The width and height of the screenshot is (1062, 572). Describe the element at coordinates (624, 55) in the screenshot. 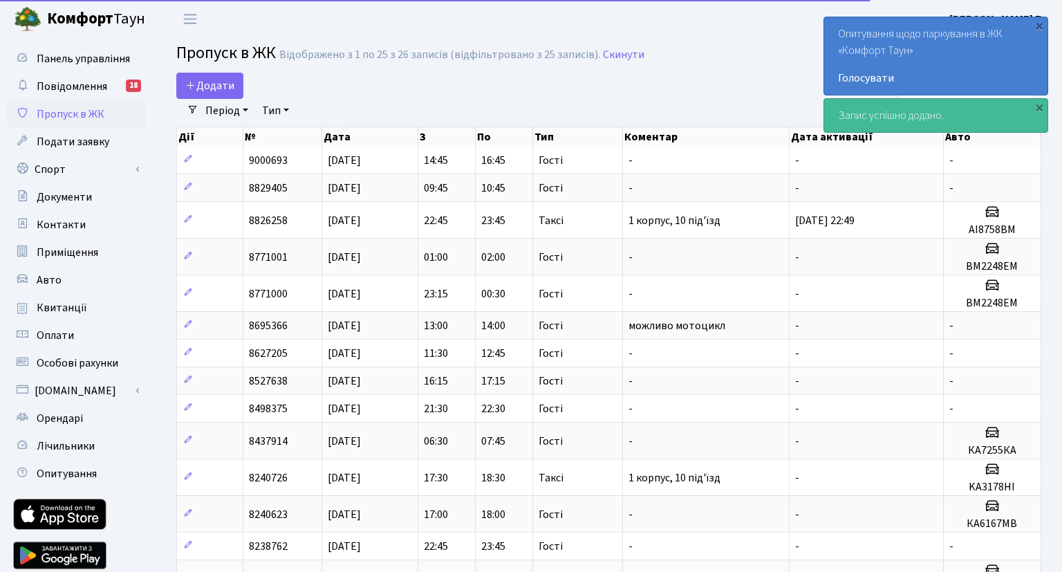

I see `a: Скинути` at that location.